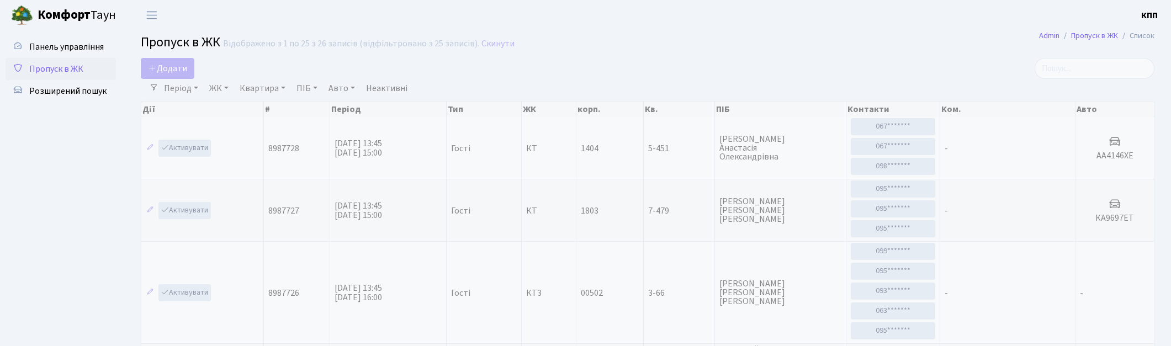 The height and width of the screenshot is (346, 1171). I want to click on span: Додати, so click(167, 68).